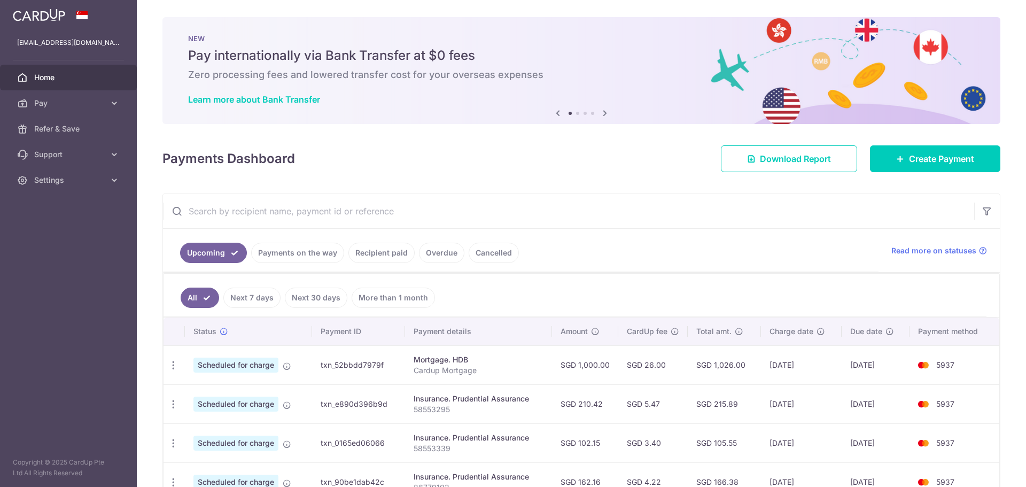 The image size is (1026, 487). Describe the element at coordinates (69, 77) in the screenshot. I see `span: Home` at that location.